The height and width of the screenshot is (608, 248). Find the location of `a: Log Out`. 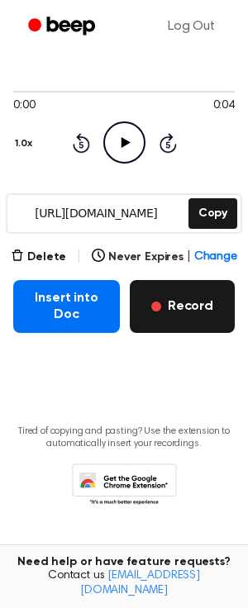

a: Log Out is located at coordinates (191, 26).